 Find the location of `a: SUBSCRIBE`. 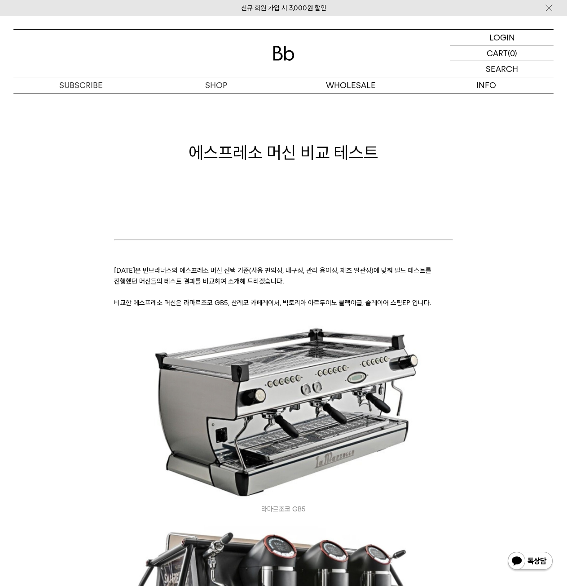

a: SUBSCRIBE is located at coordinates (81, 85).